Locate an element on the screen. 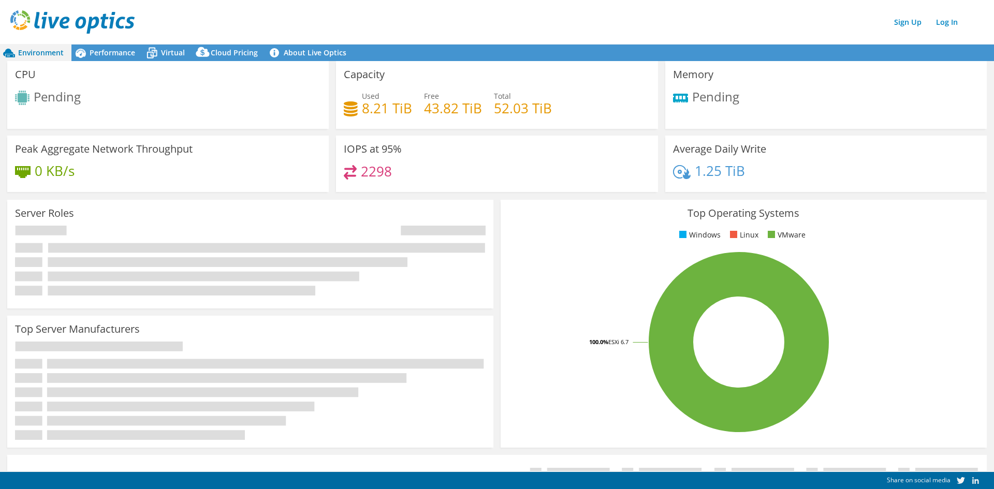 This screenshot has height=489, width=994. a: Log In is located at coordinates (947, 22).